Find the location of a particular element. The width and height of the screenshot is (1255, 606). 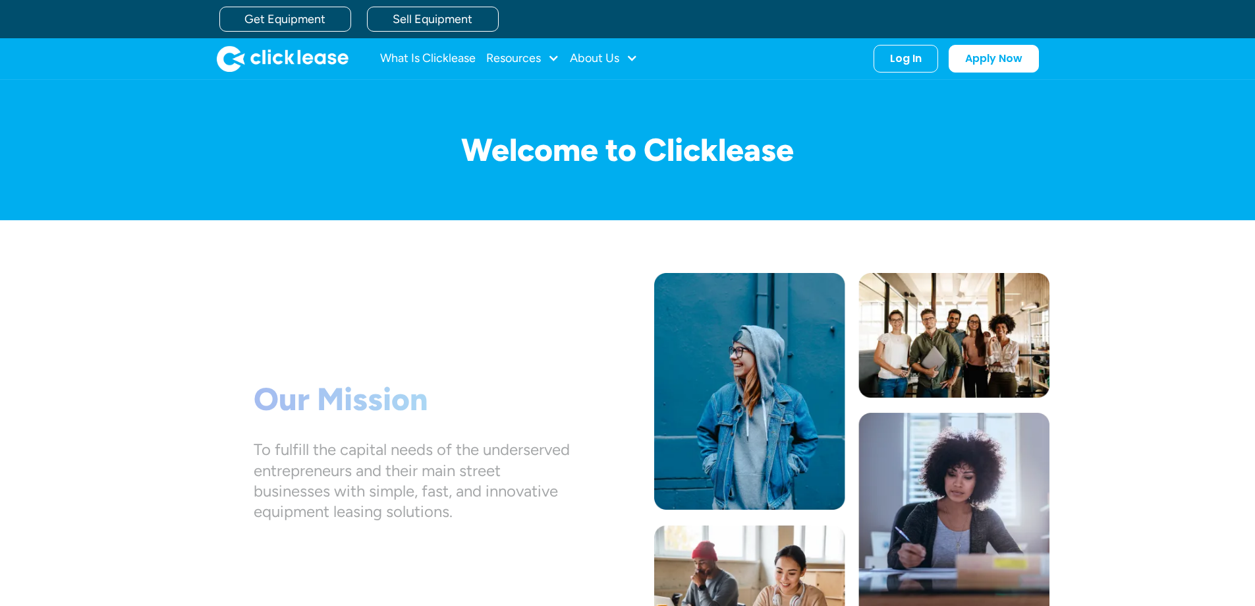

h1: Welcome to Clicklease is located at coordinates (628, 150).